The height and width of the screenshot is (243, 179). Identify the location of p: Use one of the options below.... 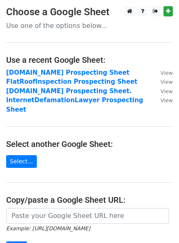
(89, 25).